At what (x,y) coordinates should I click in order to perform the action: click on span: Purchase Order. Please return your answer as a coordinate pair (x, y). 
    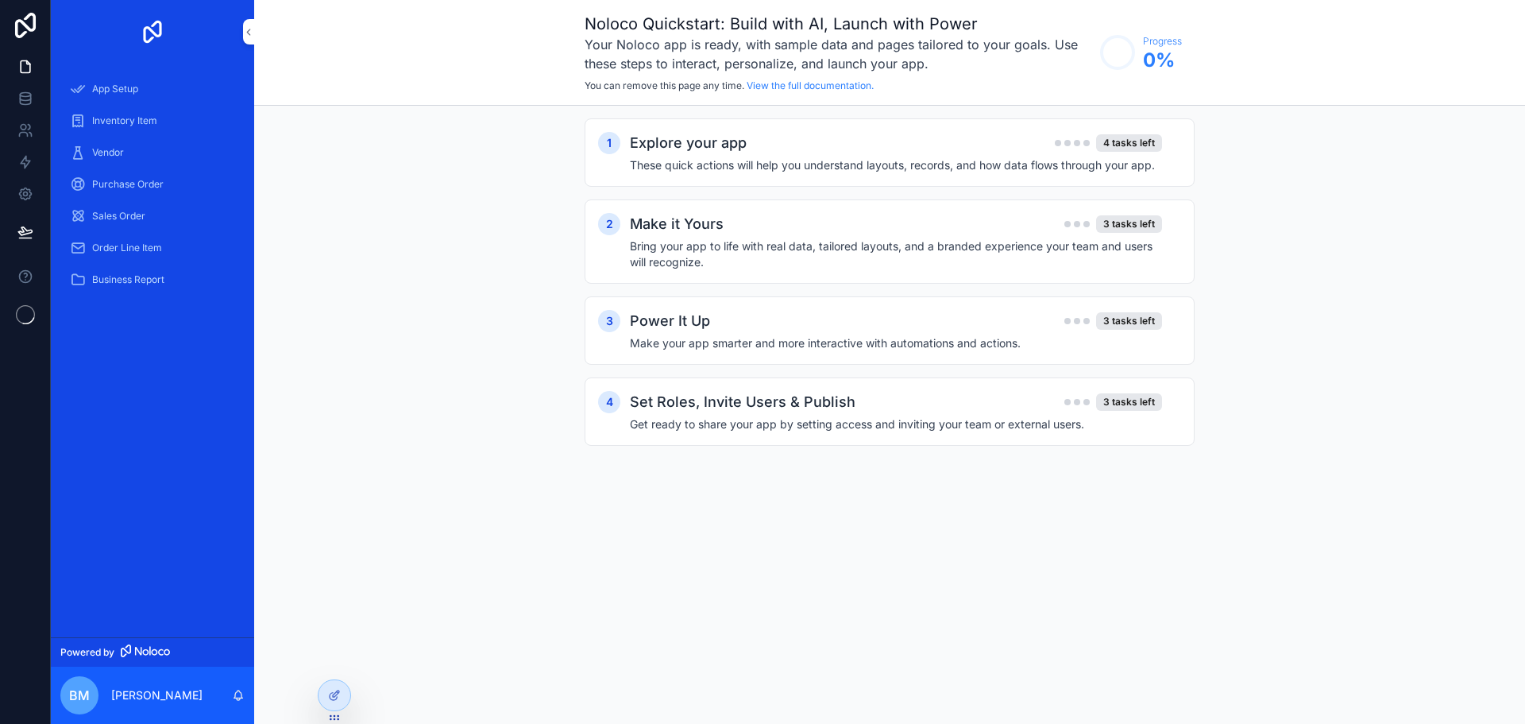
    Looking at the image, I should click on (128, 184).